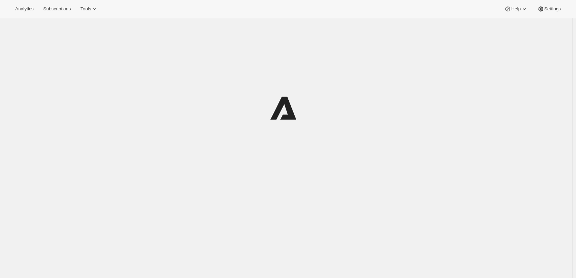  I want to click on span: Analytics, so click(24, 9).